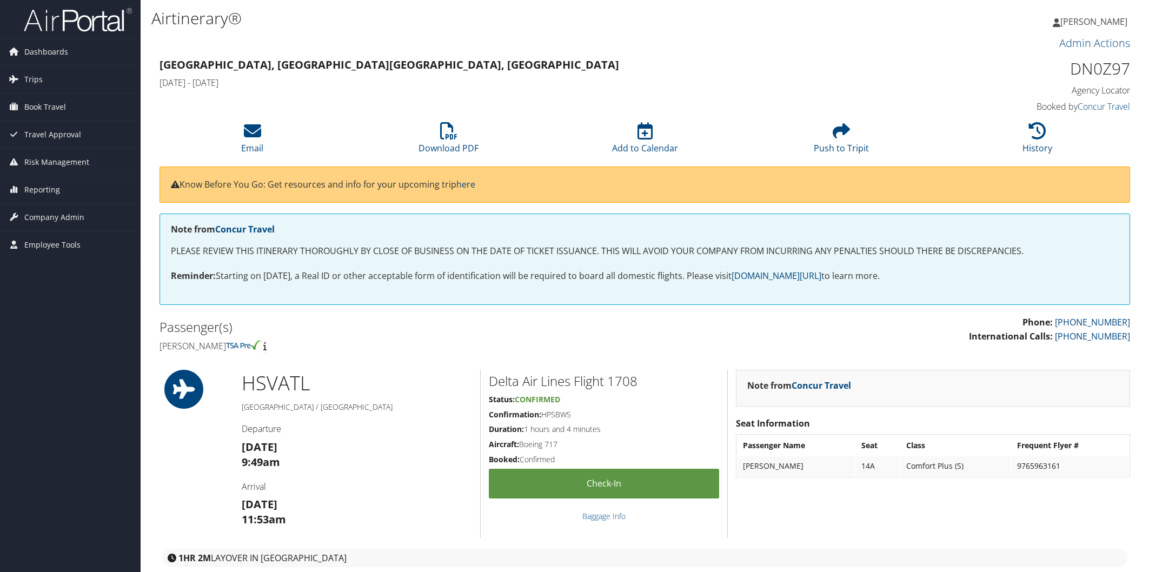 Image resolution: width=1149 pixels, height=572 pixels. What do you see at coordinates (57, 162) in the screenshot?
I see `span: Risk Management` at bounding box center [57, 162].